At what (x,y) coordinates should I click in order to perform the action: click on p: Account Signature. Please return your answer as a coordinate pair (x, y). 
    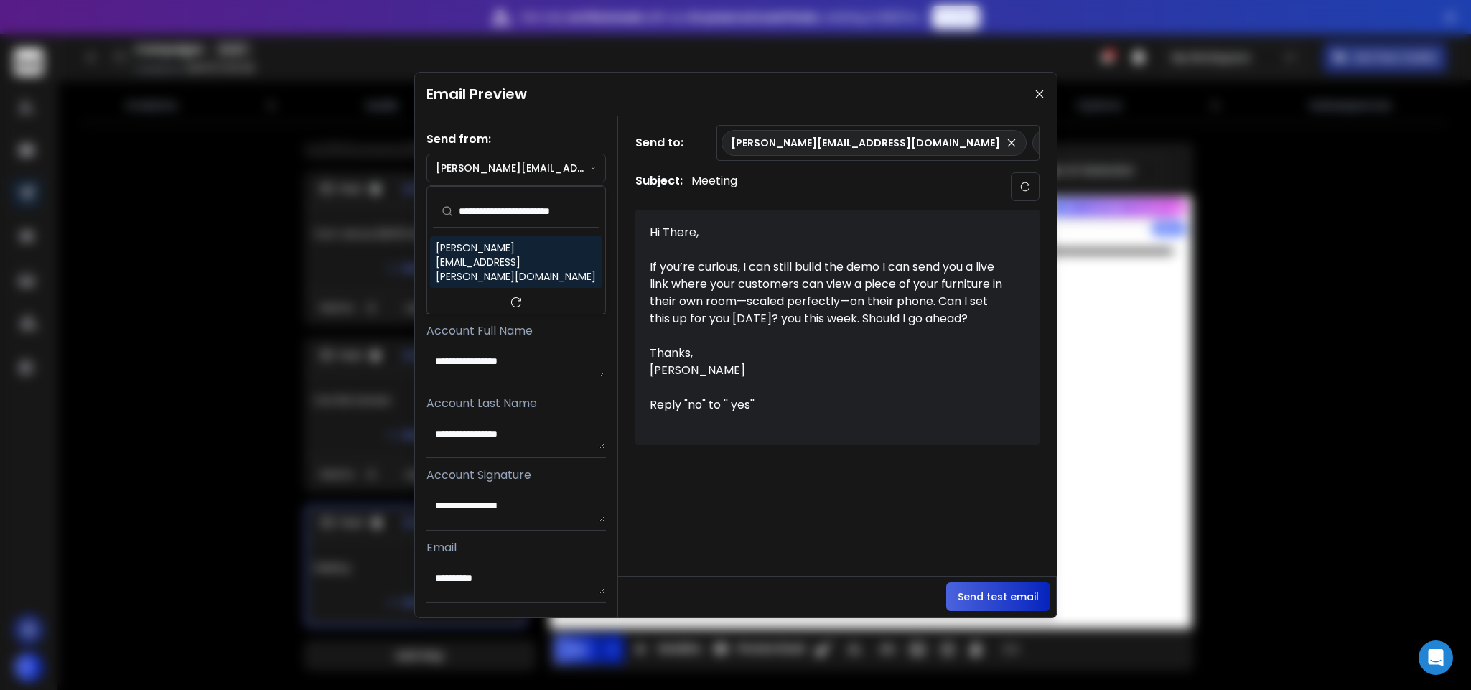
    Looking at the image, I should click on (516, 475).